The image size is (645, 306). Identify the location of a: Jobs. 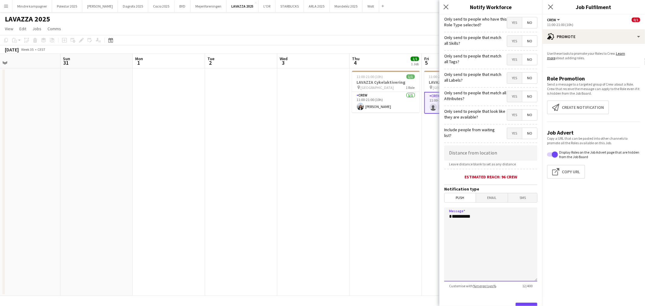
(37, 29).